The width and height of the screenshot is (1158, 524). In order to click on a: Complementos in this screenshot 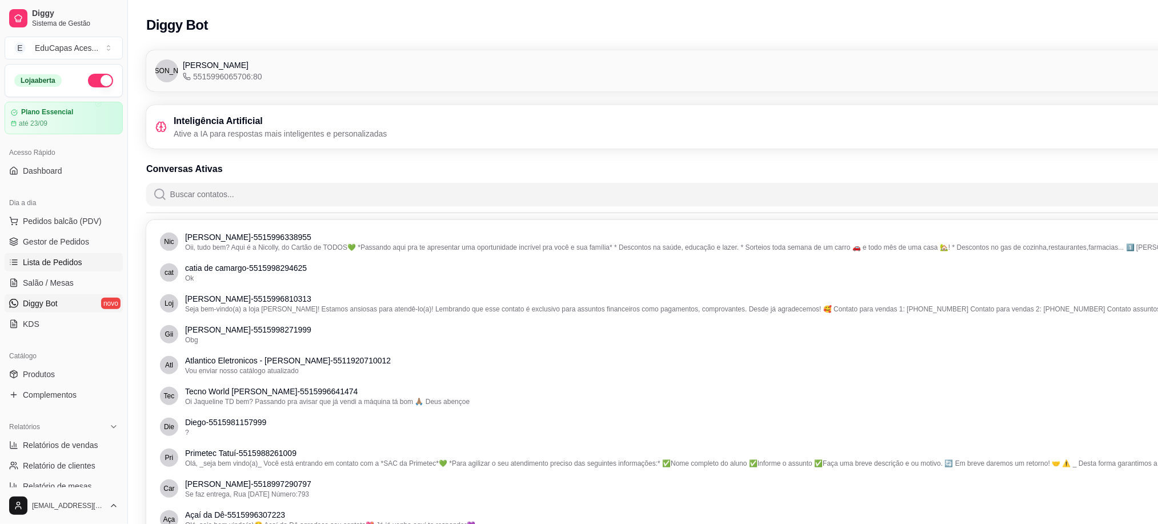, I will do `click(63, 395)`.